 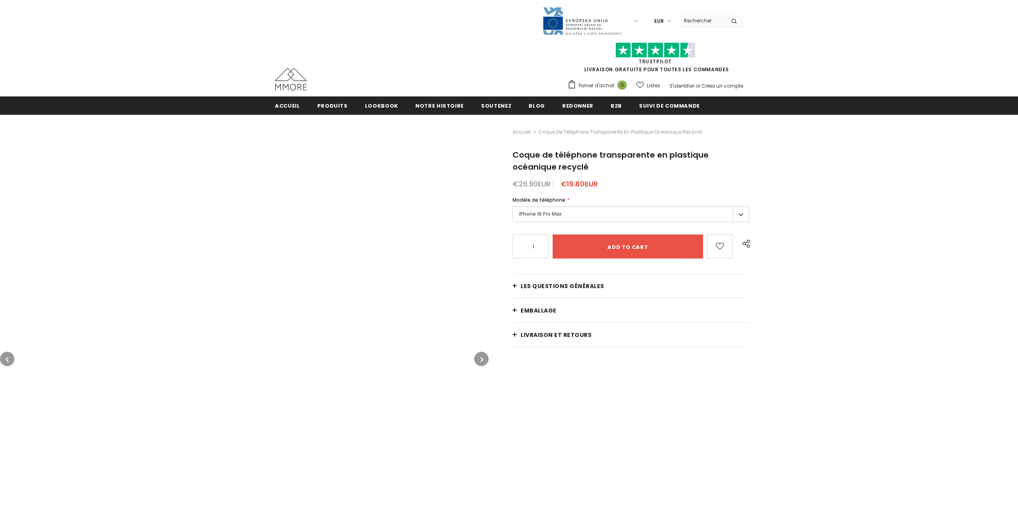 What do you see at coordinates (531, 184) in the screenshot?
I see `span: €26.90EUR` at bounding box center [531, 184].